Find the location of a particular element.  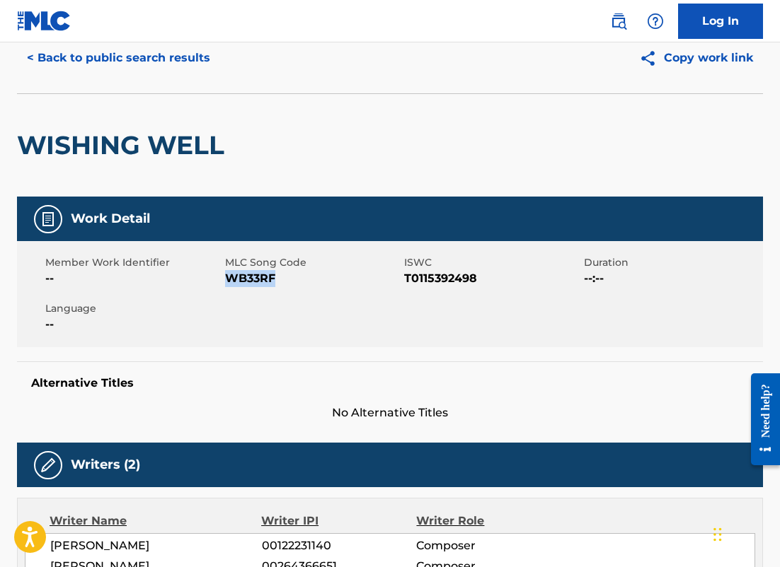

span: Language is located at coordinates (133, 308).